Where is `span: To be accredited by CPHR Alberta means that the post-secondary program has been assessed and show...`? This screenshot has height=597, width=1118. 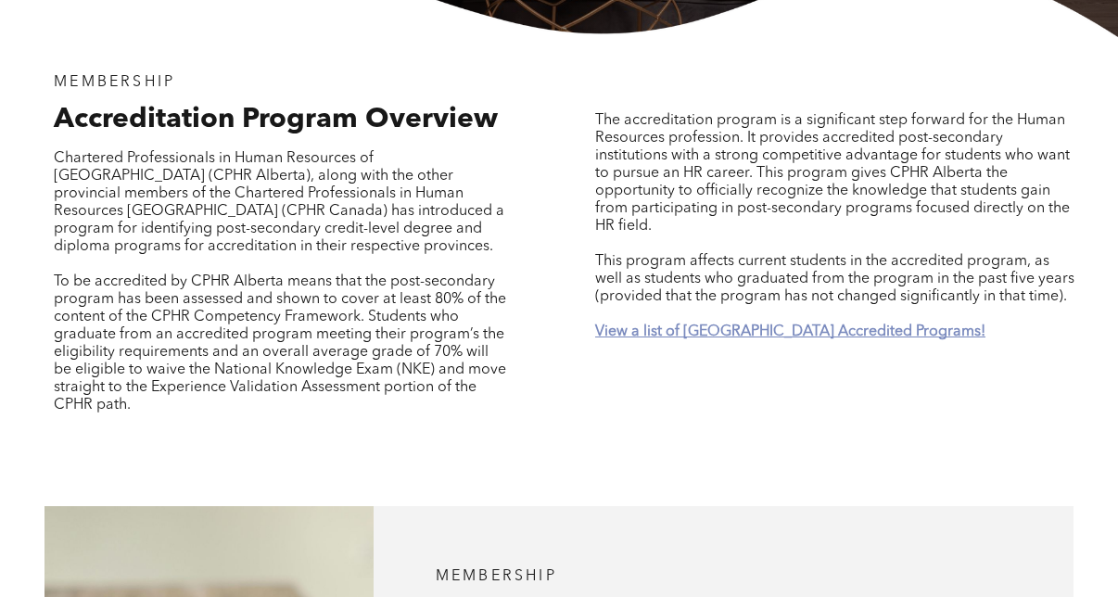 span: To be accredited by CPHR Alberta means that the post-secondary program has been assessed and show... is located at coordinates (280, 343).